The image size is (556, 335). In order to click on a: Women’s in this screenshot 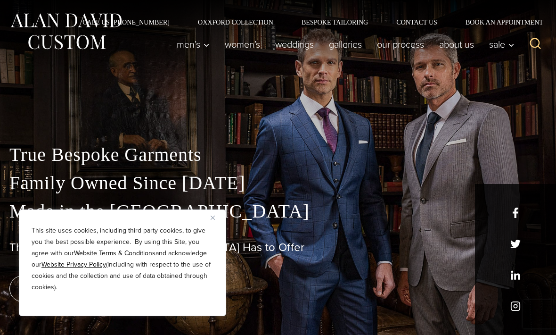, I will do `click(242, 44)`.